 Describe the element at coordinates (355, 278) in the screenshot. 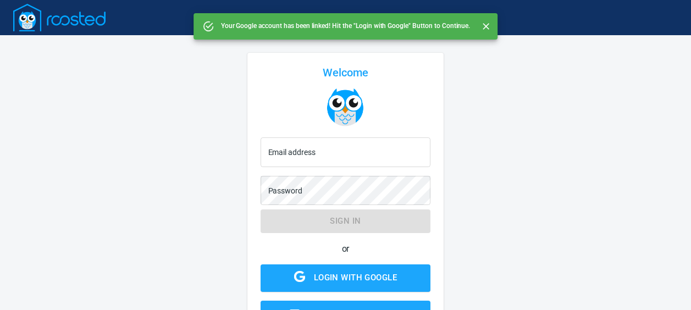

I see `div: Login with Google` at that location.